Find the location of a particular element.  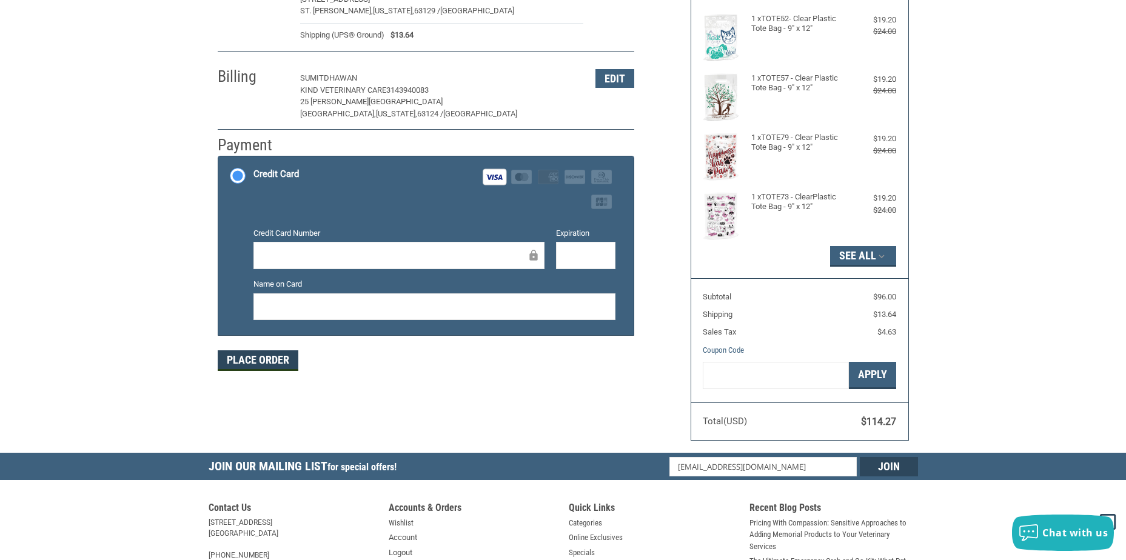

span: KIND VETERINARY CARE is located at coordinates (343, 90).